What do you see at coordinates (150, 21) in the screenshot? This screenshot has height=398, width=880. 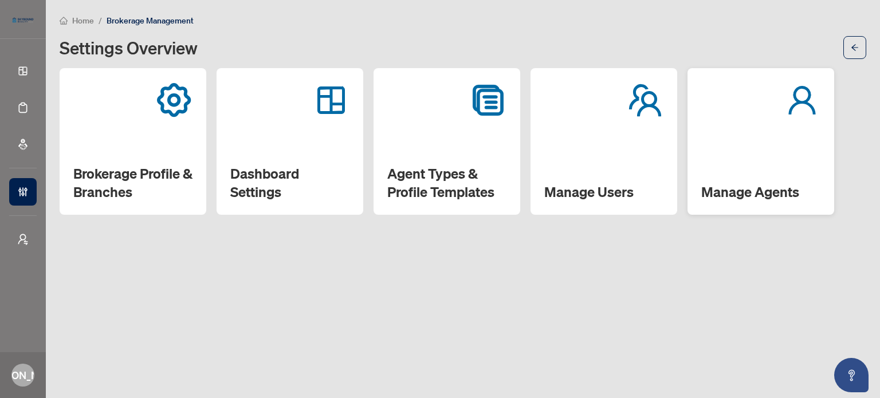 I see `span: Brokerage Management` at bounding box center [150, 21].